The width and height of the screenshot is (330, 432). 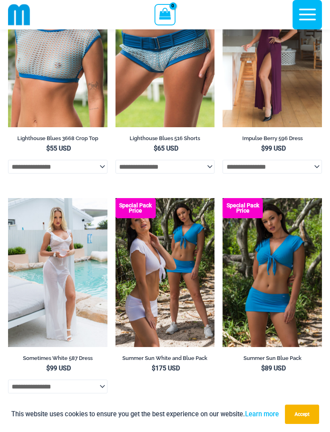 I want to click on a: Sometimes White 587 Dress, so click(x=58, y=359).